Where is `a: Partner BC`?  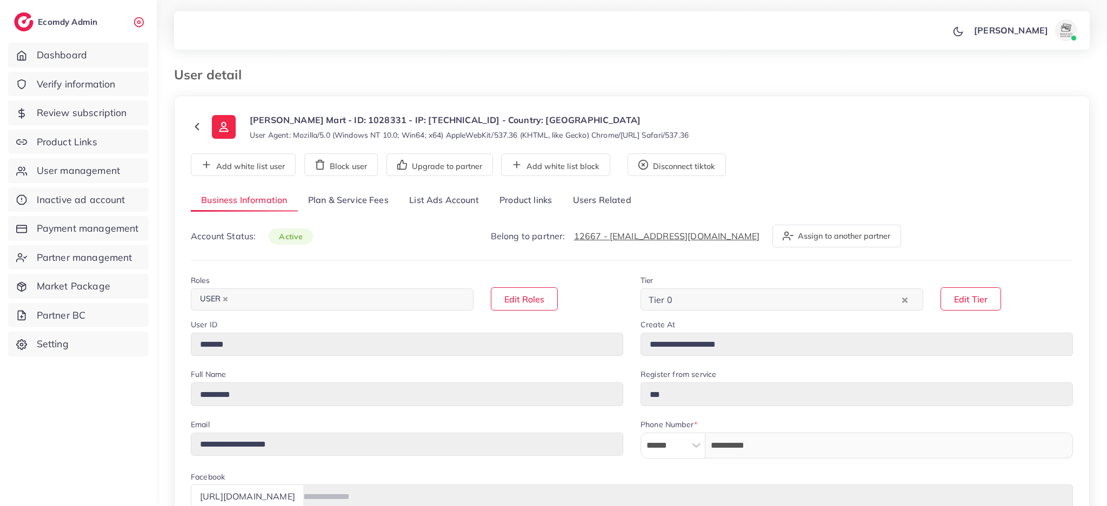
a: Partner BC is located at coordinates (78, 316).